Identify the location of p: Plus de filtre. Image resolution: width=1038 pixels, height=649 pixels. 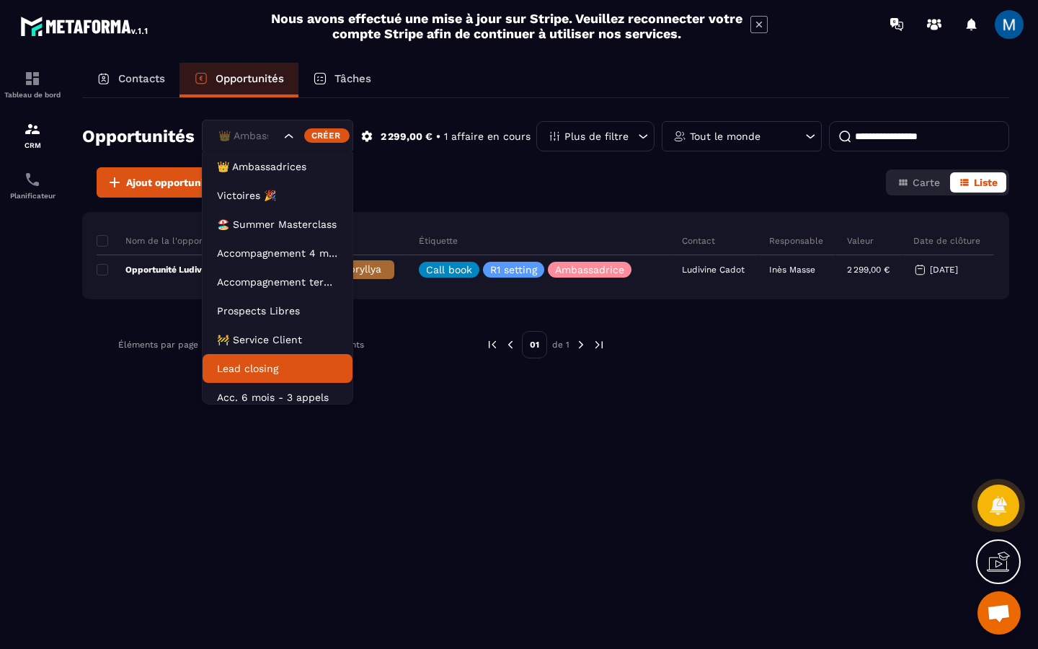
(596, 136).